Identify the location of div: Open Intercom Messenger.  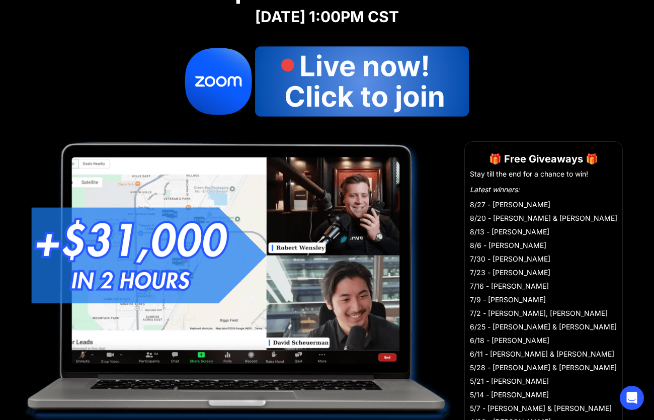
(632, 398).